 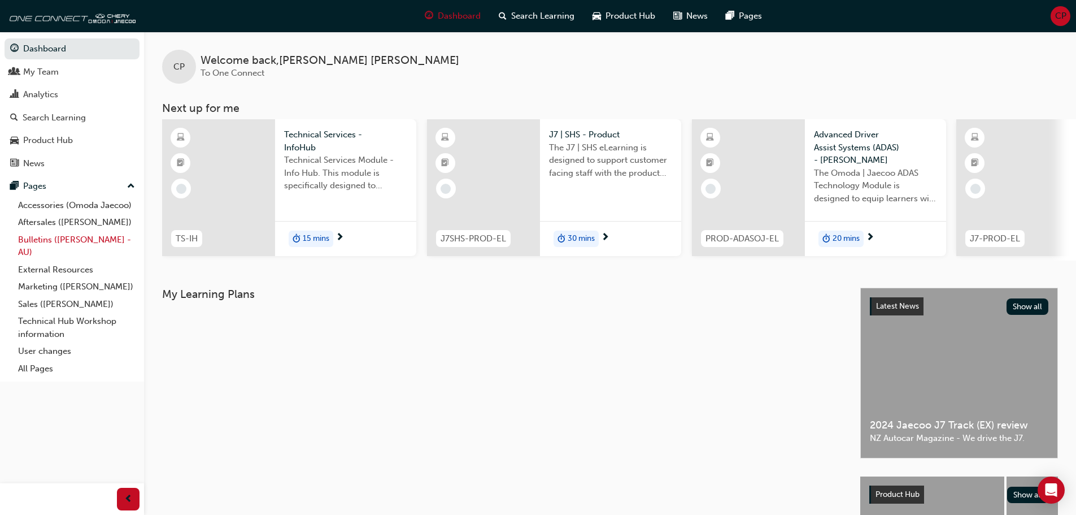 I want to click on a: Latest NewsShow all2024 Jaecoo J7 Track (EX) reviewNZ Autocar Magazine - We drive the J7., so click(x=959, y=373).